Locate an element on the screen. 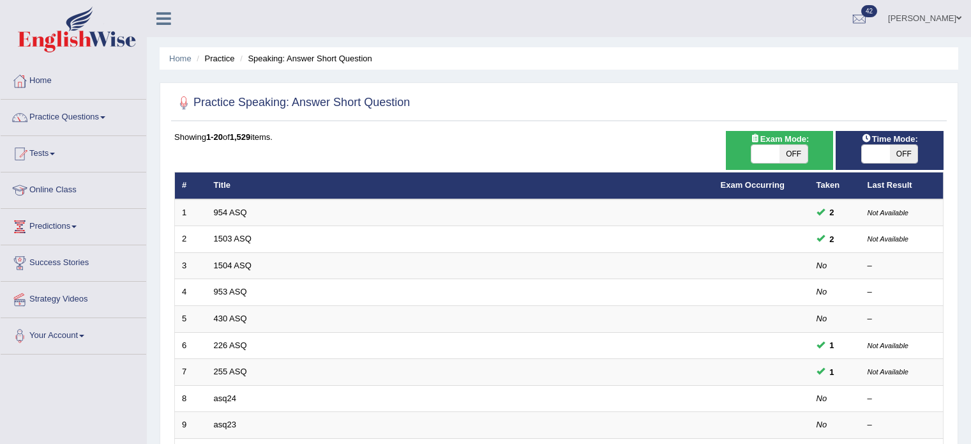 The image size is (971, 444). a: asq23 is located at coordinates (225, 424).